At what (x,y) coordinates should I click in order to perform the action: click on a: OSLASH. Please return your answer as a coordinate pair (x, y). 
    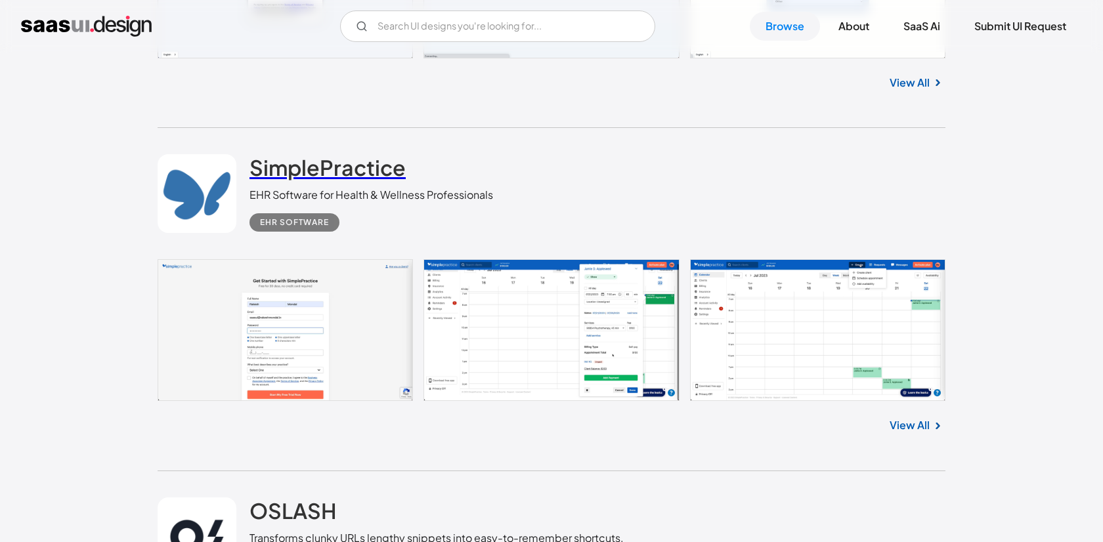
    Looking at the image, I should click on (293, 514).